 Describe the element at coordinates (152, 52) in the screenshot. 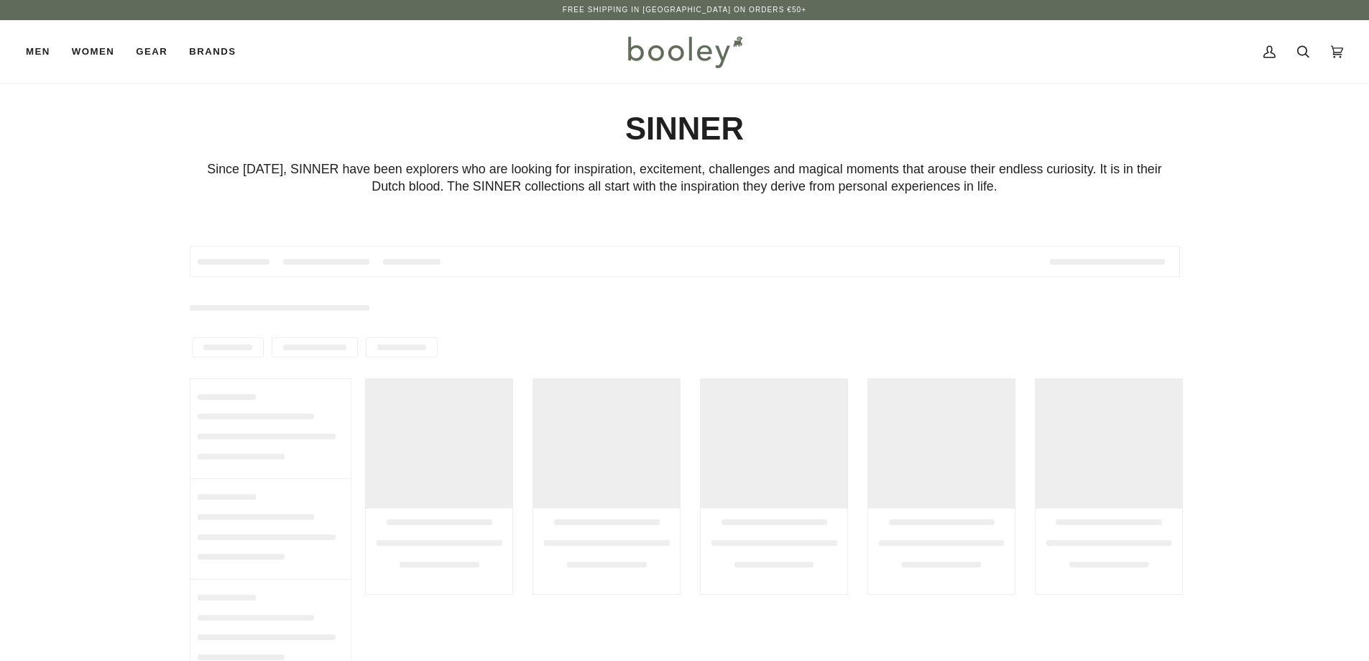

I see `div: Gear` at that location.